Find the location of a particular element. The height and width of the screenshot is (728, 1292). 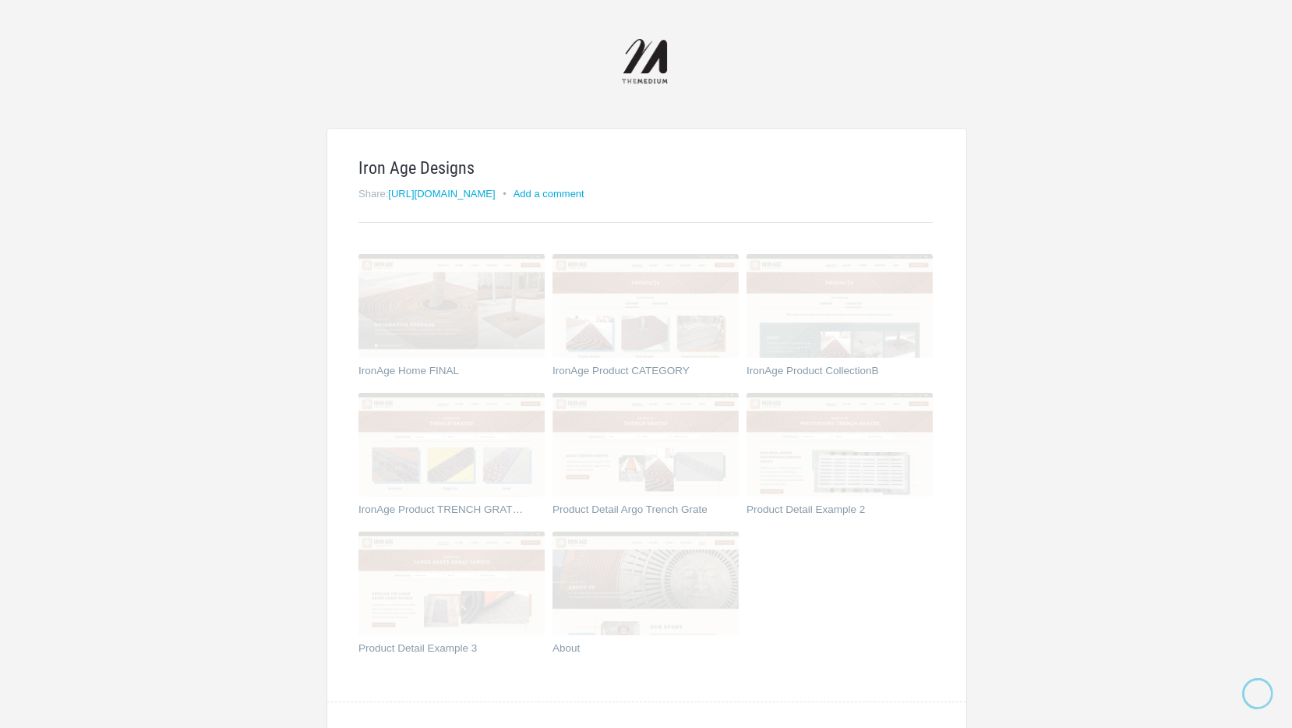

img: themediumnet_kxeth4_thumb.jpg is located at coordinates (645, 445).